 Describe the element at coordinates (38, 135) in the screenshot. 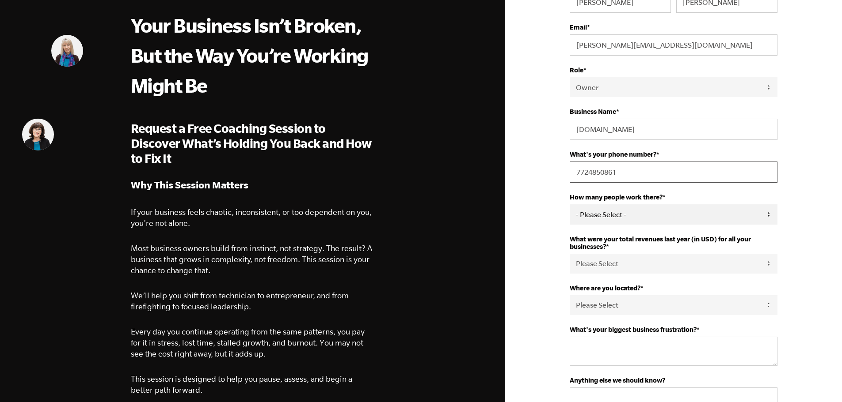

I see `img: Donna Uzelac, EMyth Business Coach` at that location.